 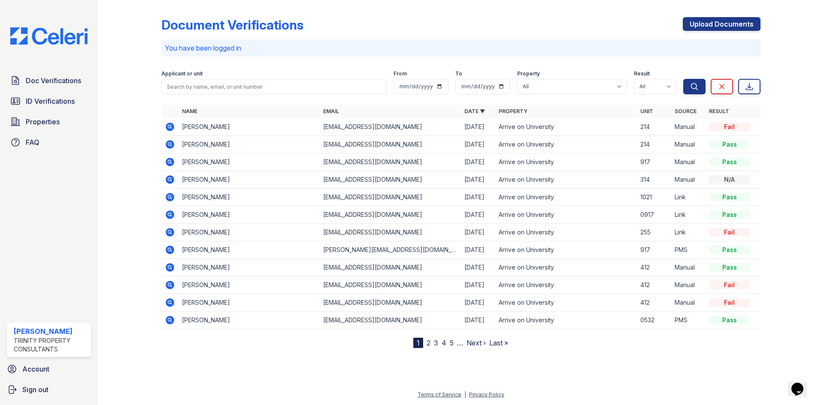 I want to click on button: Sign out, so click(x=49, y=390).